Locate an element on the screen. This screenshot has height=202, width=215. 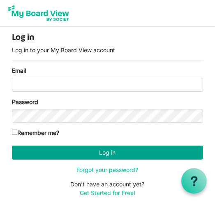
label: Remember me? is located at coordinates (35, 132).